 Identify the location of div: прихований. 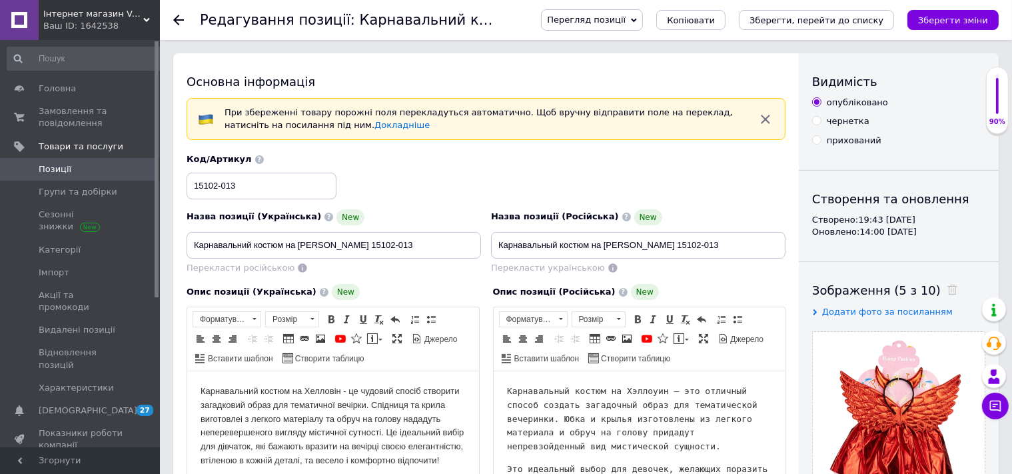
(854, 141).